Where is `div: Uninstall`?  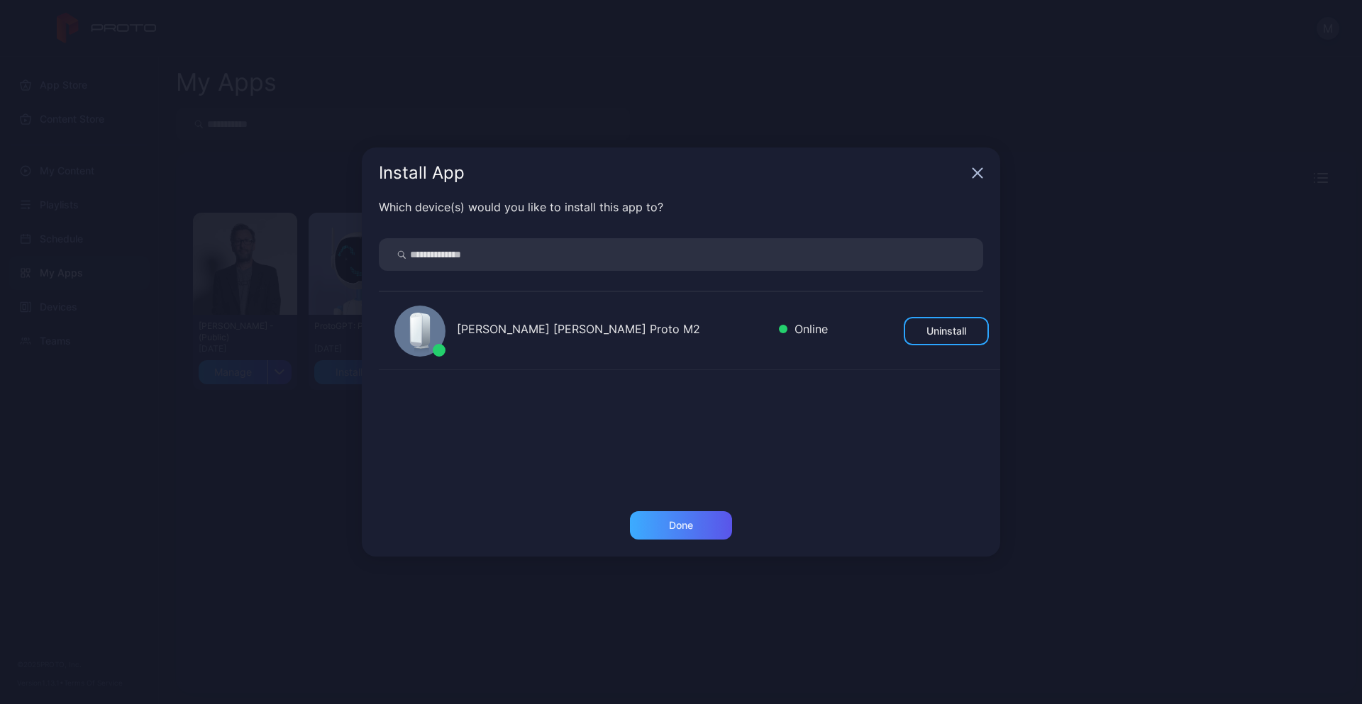
div: Uninstall is located at coordinates (946, 331).